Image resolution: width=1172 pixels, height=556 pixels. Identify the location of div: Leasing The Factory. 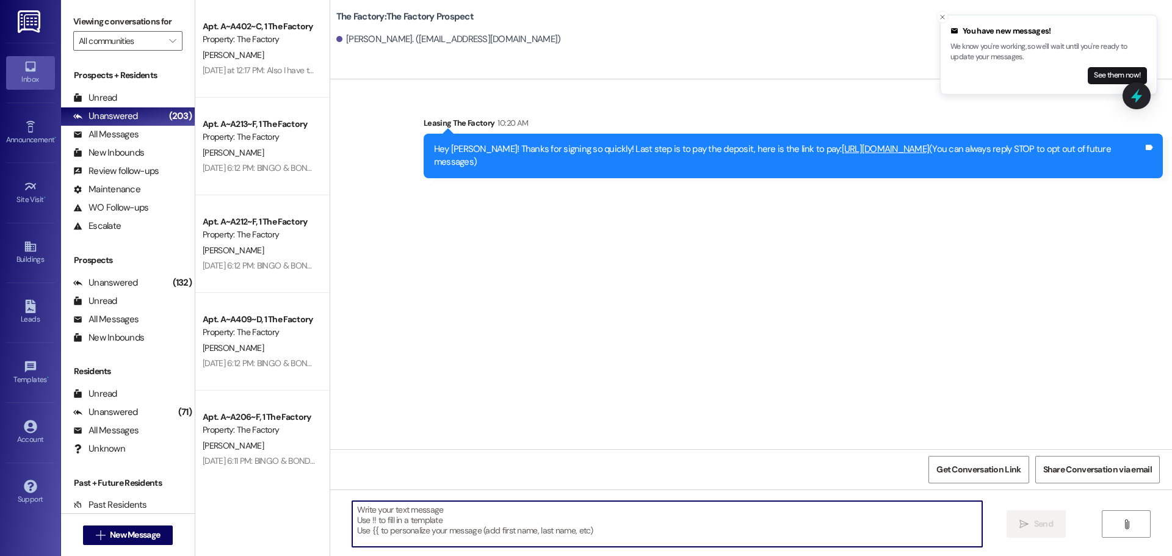
(793, 125).